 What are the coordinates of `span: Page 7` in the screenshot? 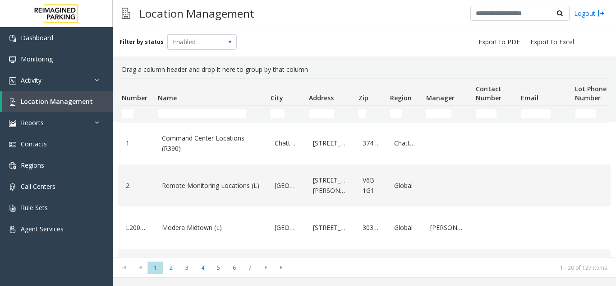 It's located at (250, 267).